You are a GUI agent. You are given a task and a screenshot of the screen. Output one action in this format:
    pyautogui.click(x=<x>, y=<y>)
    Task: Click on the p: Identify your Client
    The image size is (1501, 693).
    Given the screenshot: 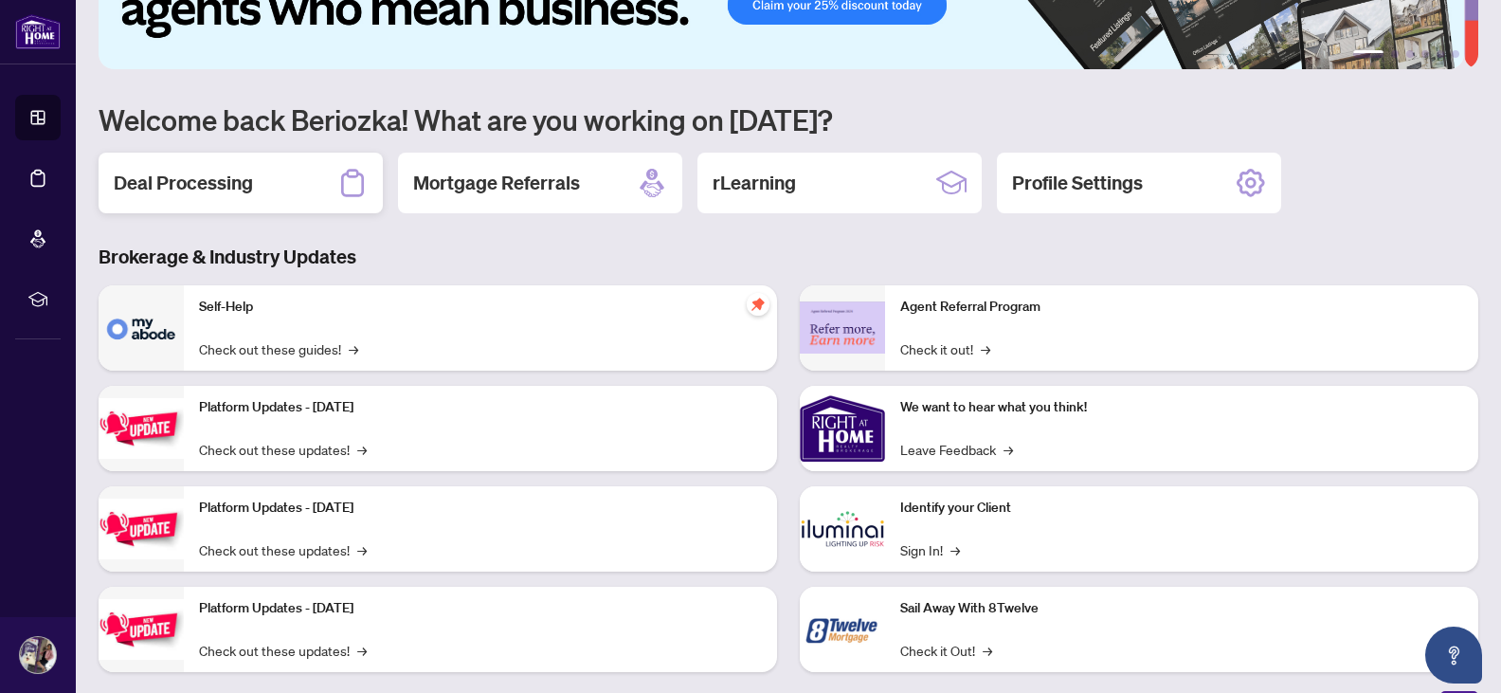 What is the action you would take?
    pyautogui.click(x=1182, y=508)
    